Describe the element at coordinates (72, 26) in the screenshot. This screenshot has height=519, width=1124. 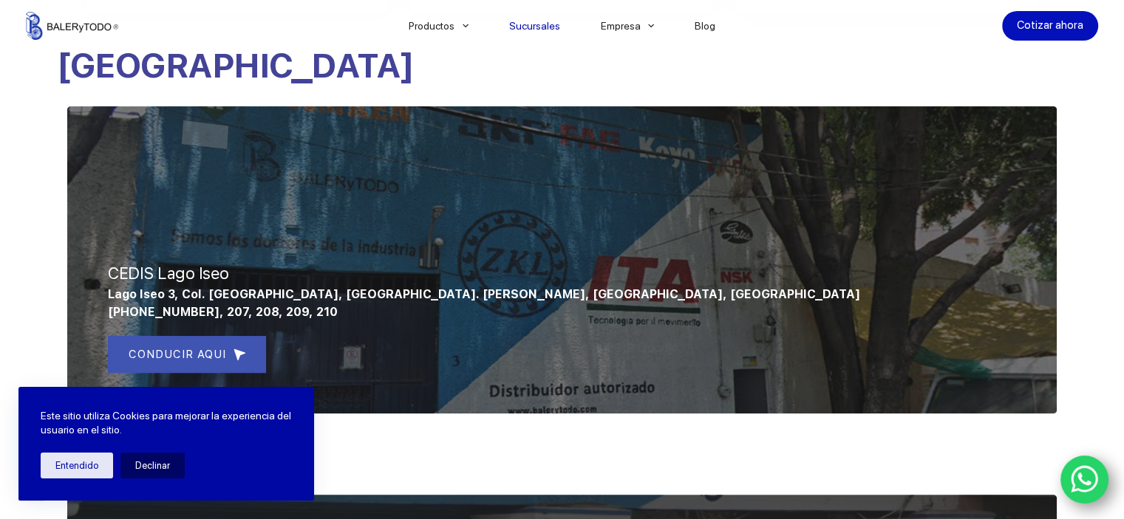
I see `img: Balerytodo` at that location.